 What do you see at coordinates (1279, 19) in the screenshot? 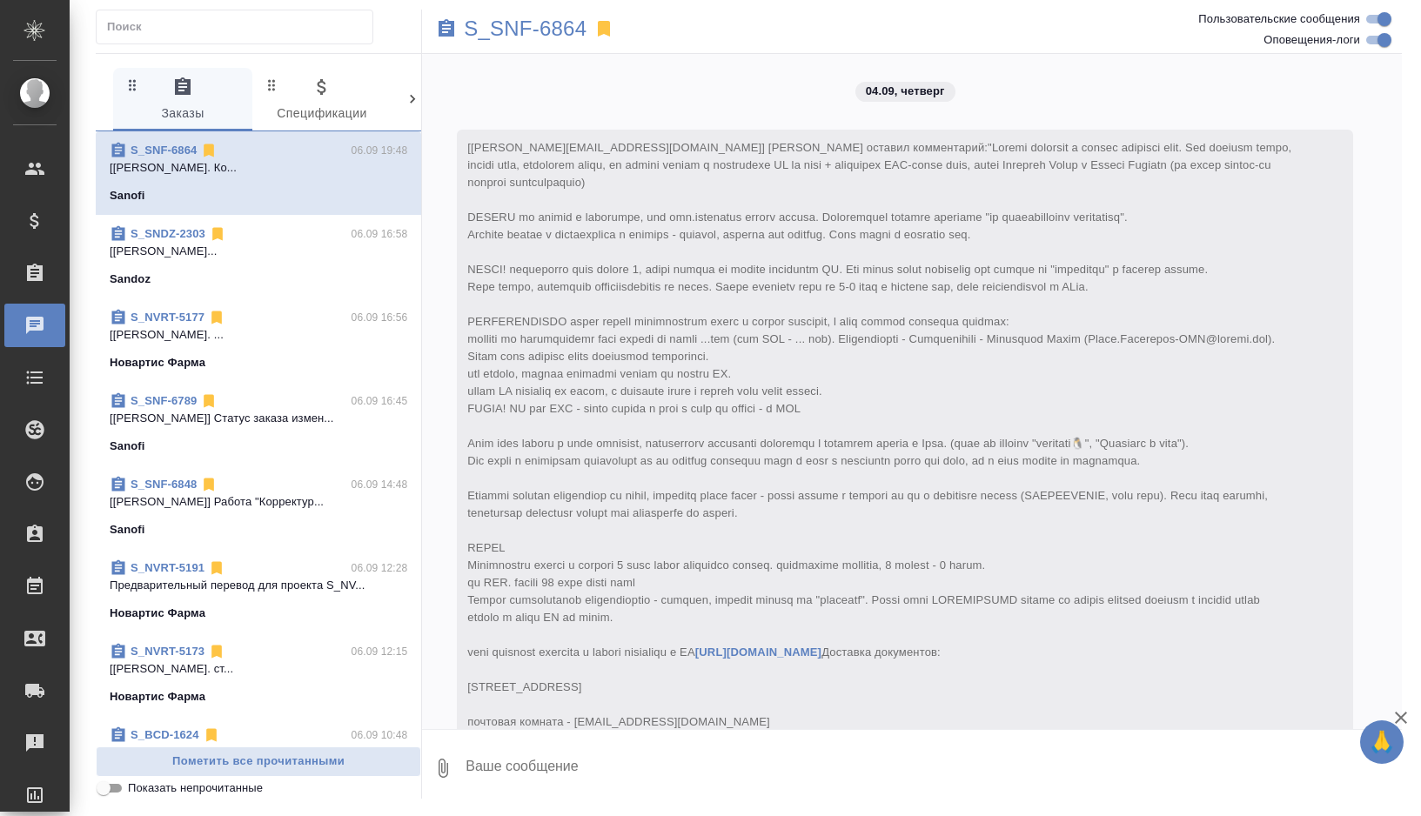
I see `span: Пользовательские сообщения` at bounding box center [1279, 19].